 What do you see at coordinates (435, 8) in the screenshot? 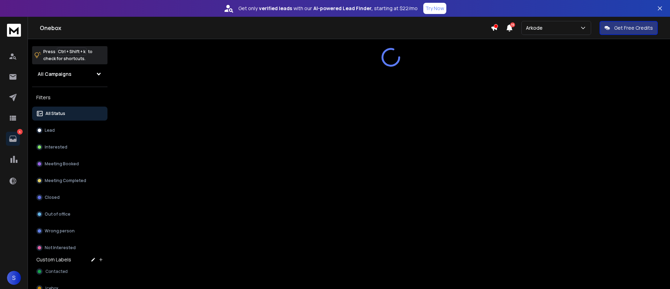
I see `p: Try Now` at bounding box center [435, 8].